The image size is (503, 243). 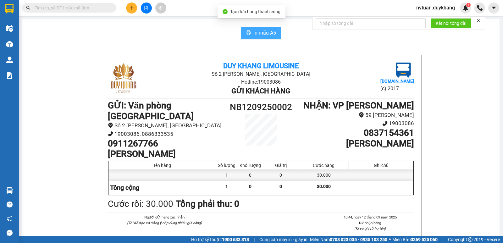 I want to click on button: caret-down, so click(x=494, y=8).